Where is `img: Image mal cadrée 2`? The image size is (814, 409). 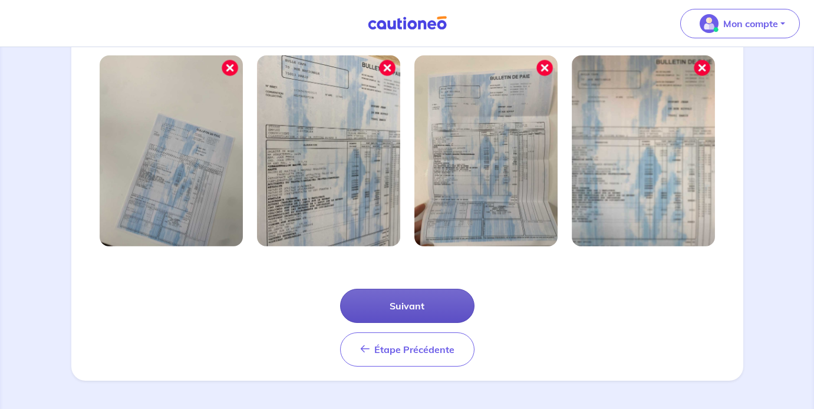
img: Image mal cadrée 2 is located at coordinates (328, 151).